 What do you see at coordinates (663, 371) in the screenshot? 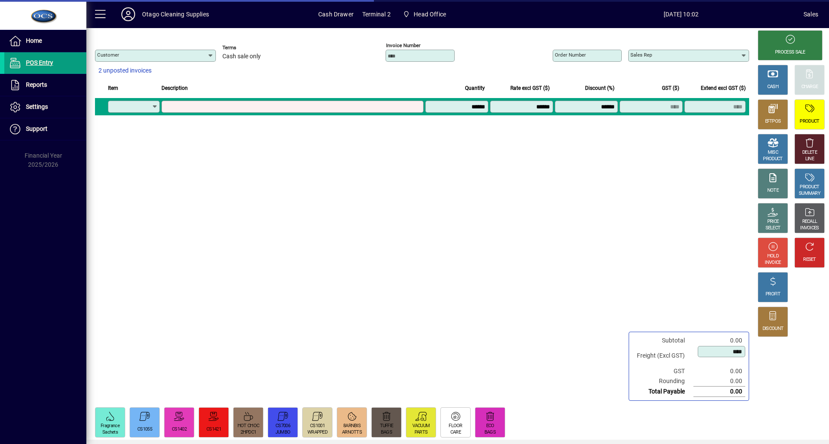
I see `td: GST` at bounding box center [663, 371].